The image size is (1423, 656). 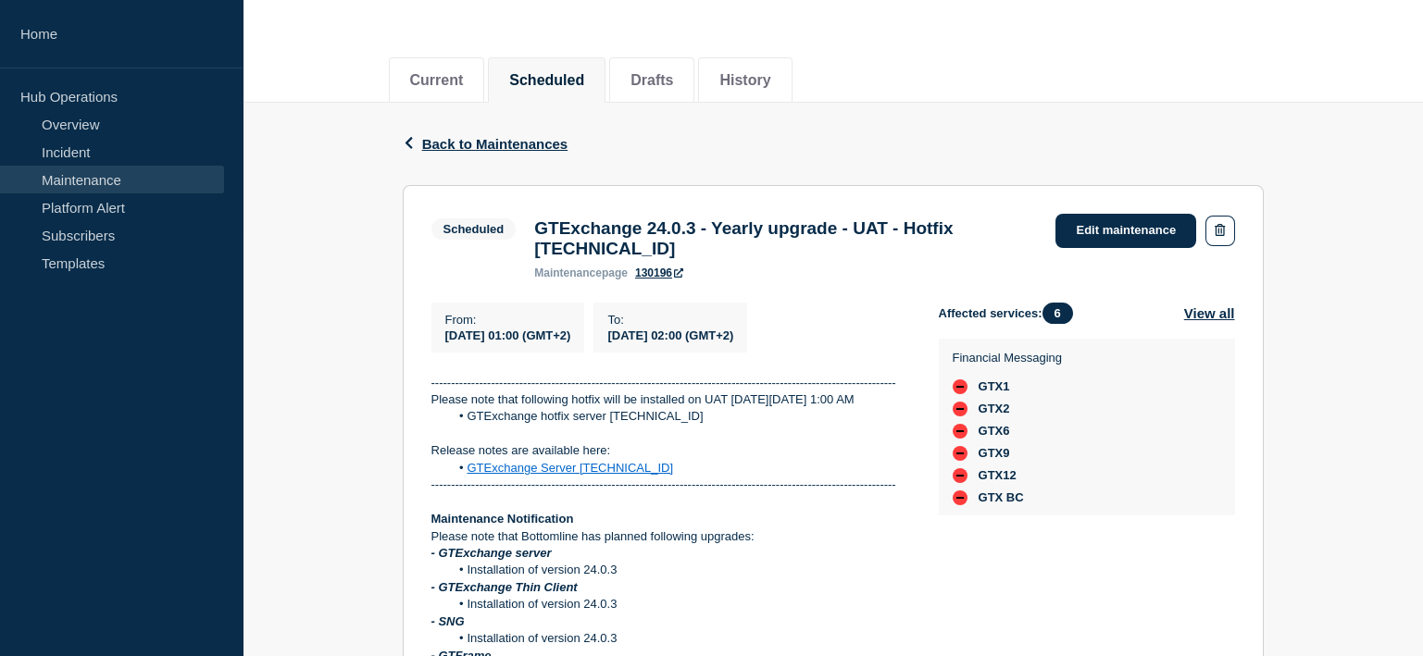 I want to click on span: GTX12, so click(x=997, y=476).